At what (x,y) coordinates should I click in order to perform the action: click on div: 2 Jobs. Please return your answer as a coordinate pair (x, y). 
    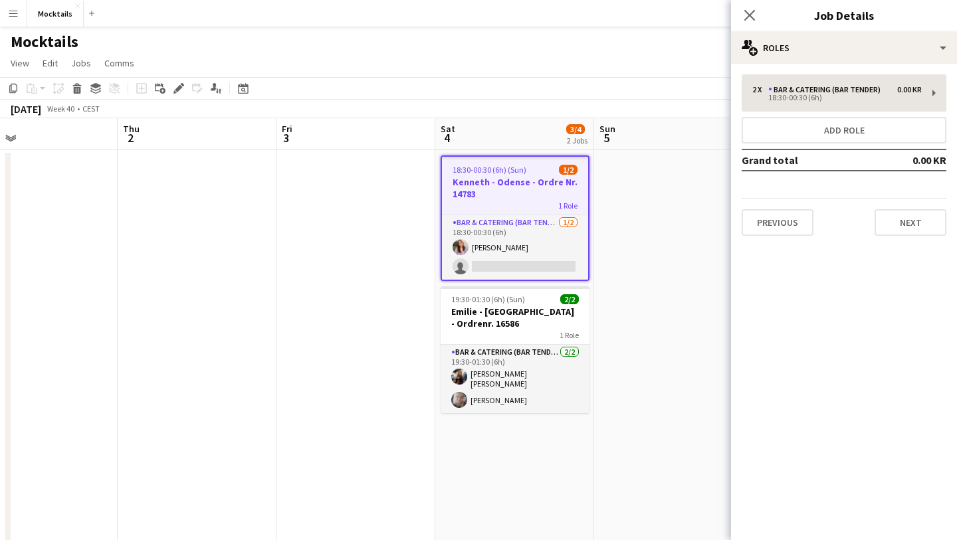
    Looking at the image, I should click on (577, 140).